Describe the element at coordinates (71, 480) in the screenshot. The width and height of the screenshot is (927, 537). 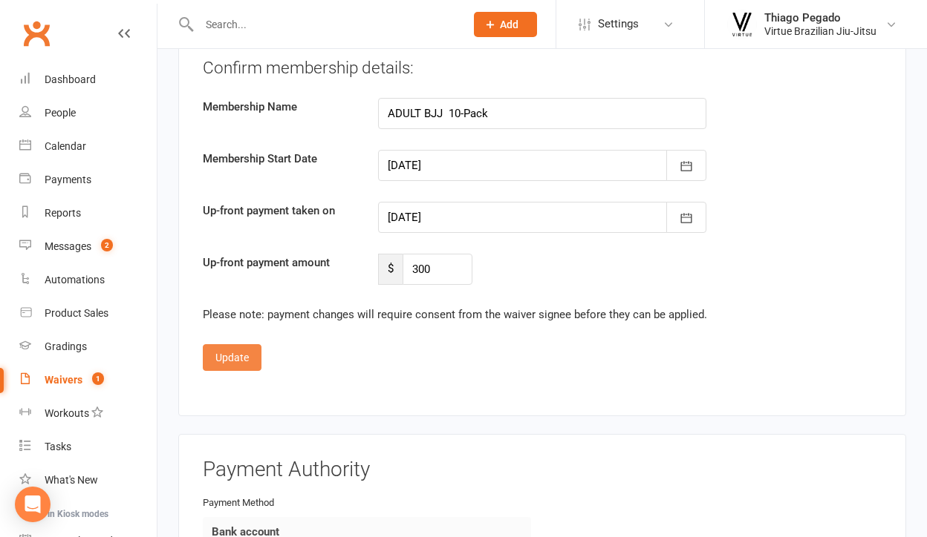
I see `div: What's New` at that location.